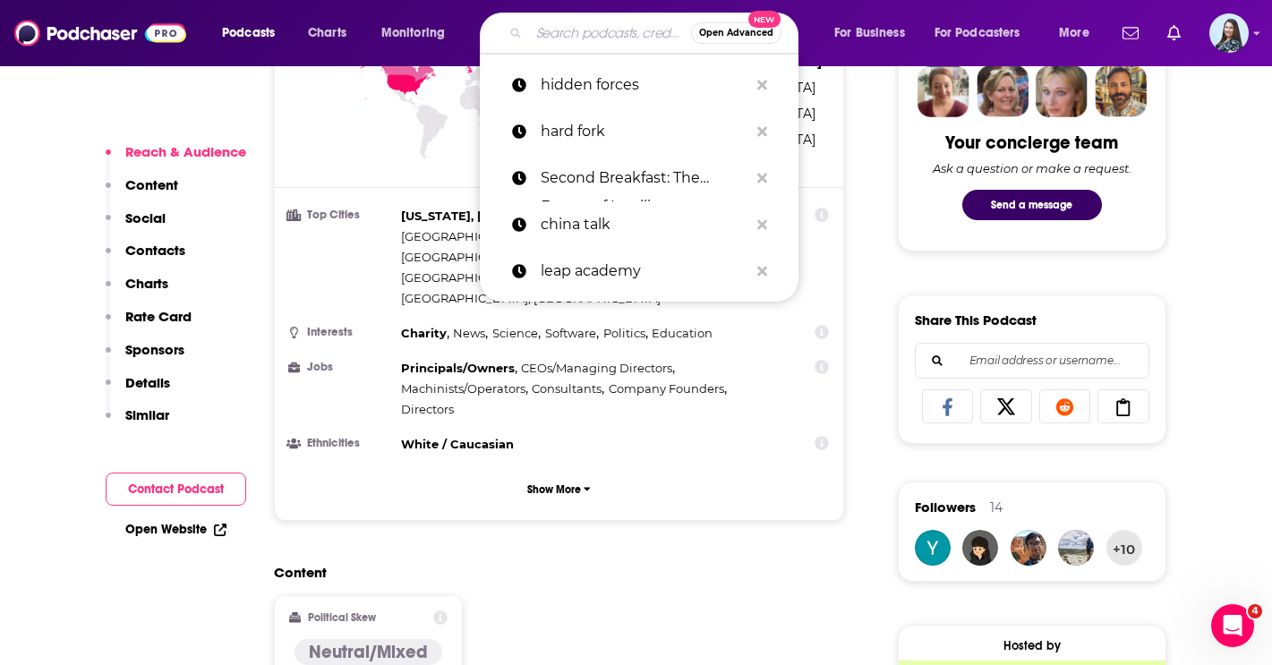 The image size is (1272, 665). Describe the element at coordinates (368, 652) in the screenshot. I see `h4: Neutral/Mixed` at that location.